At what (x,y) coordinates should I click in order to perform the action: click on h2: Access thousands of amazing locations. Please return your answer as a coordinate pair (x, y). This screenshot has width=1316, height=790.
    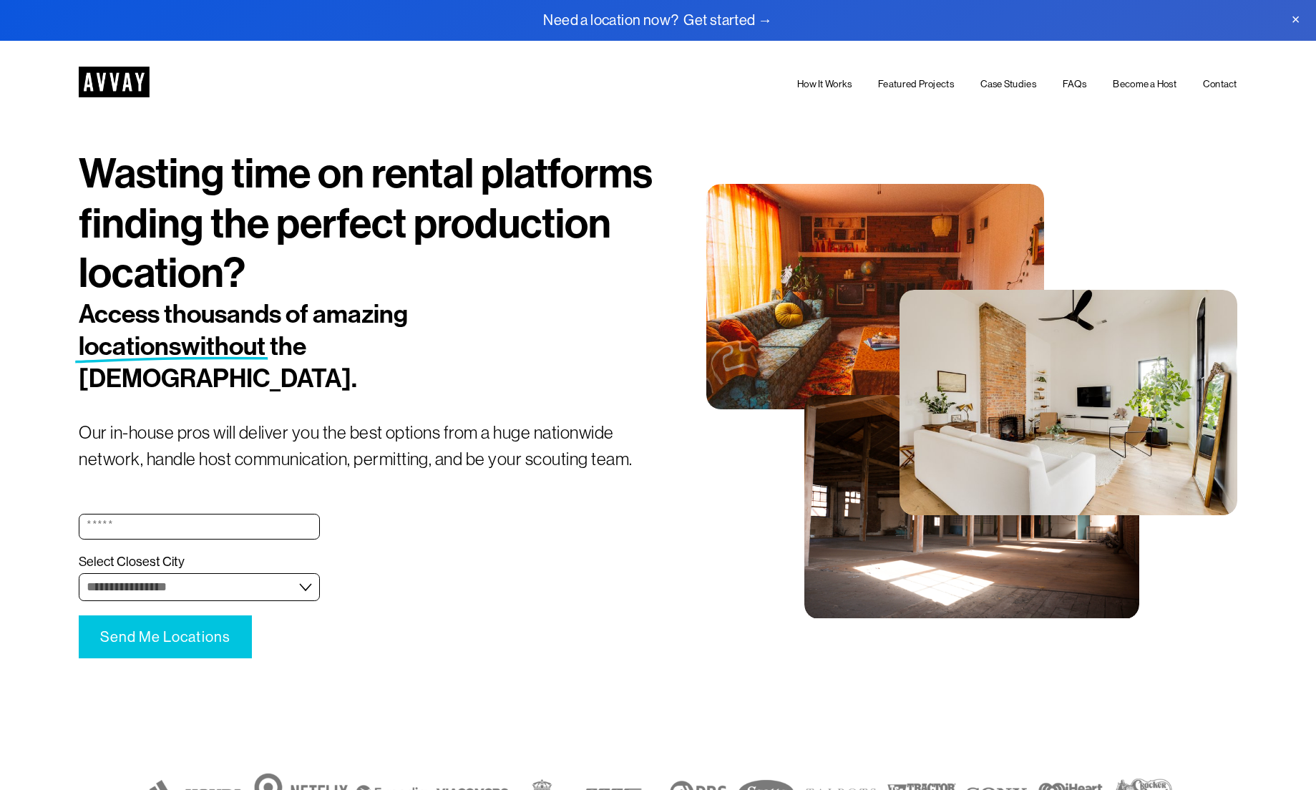
    Looking at the image, I should click on (320, 346).